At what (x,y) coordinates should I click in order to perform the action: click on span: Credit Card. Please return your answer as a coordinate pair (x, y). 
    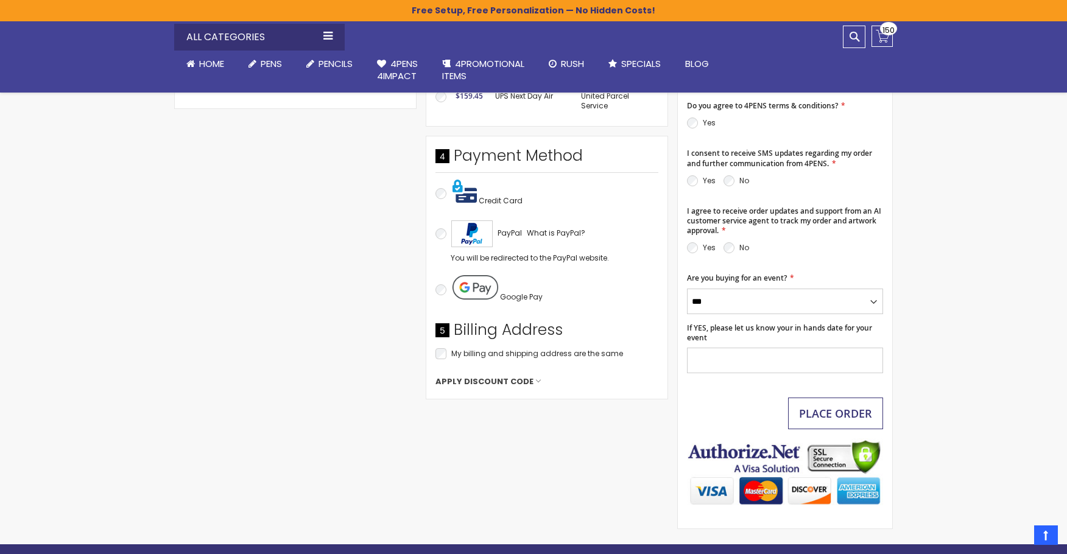
    Looking at the image, I should click on (501, 200).